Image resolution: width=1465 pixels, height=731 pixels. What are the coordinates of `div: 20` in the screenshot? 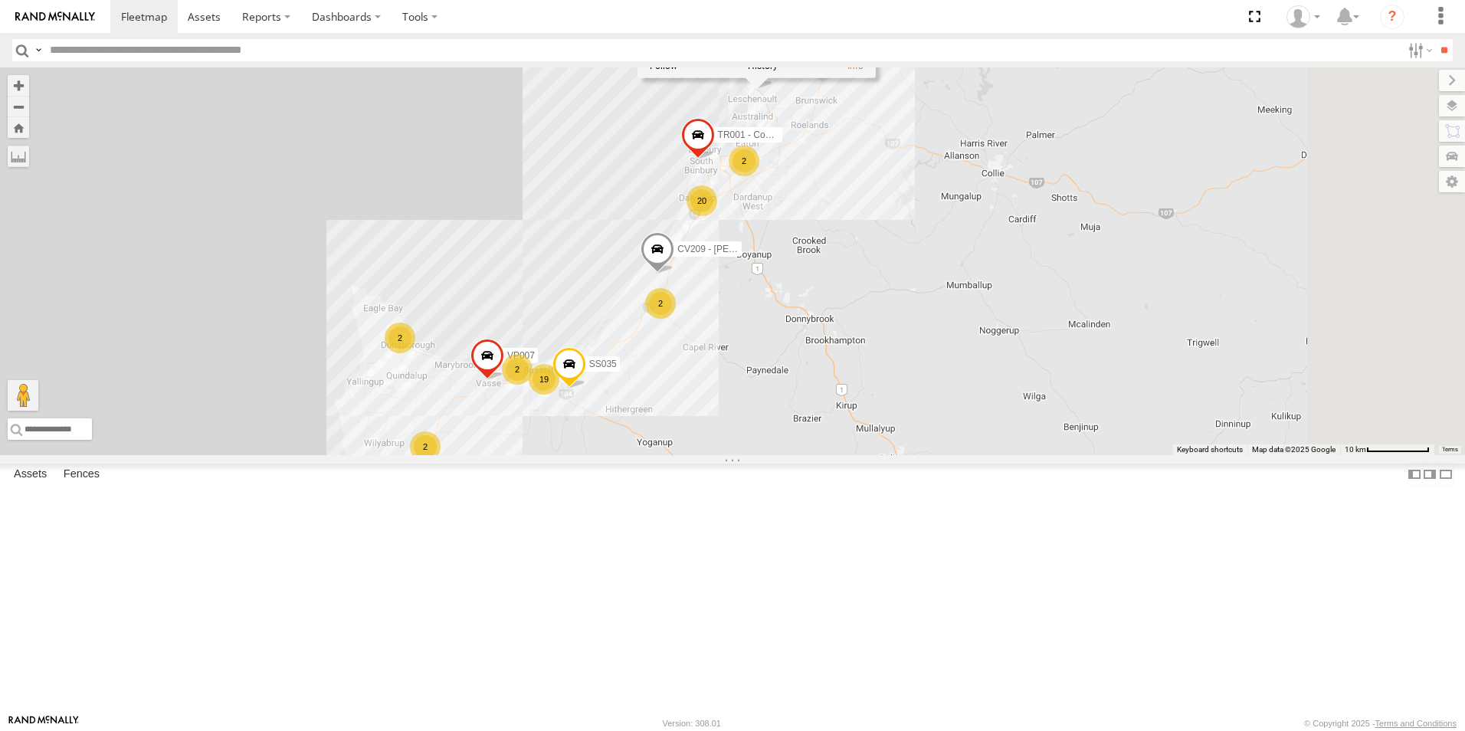 It's located at (702, 201).